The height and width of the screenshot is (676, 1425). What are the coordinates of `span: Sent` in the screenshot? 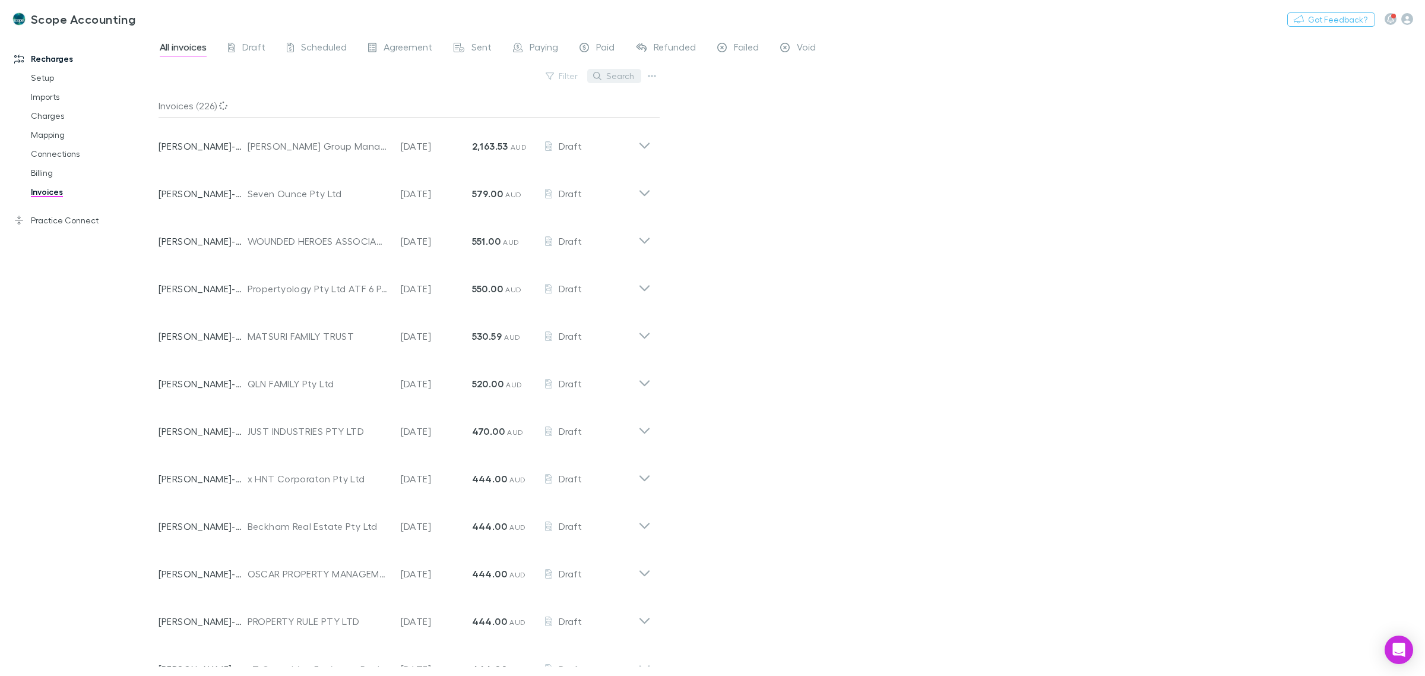 It's located at (481, 49).